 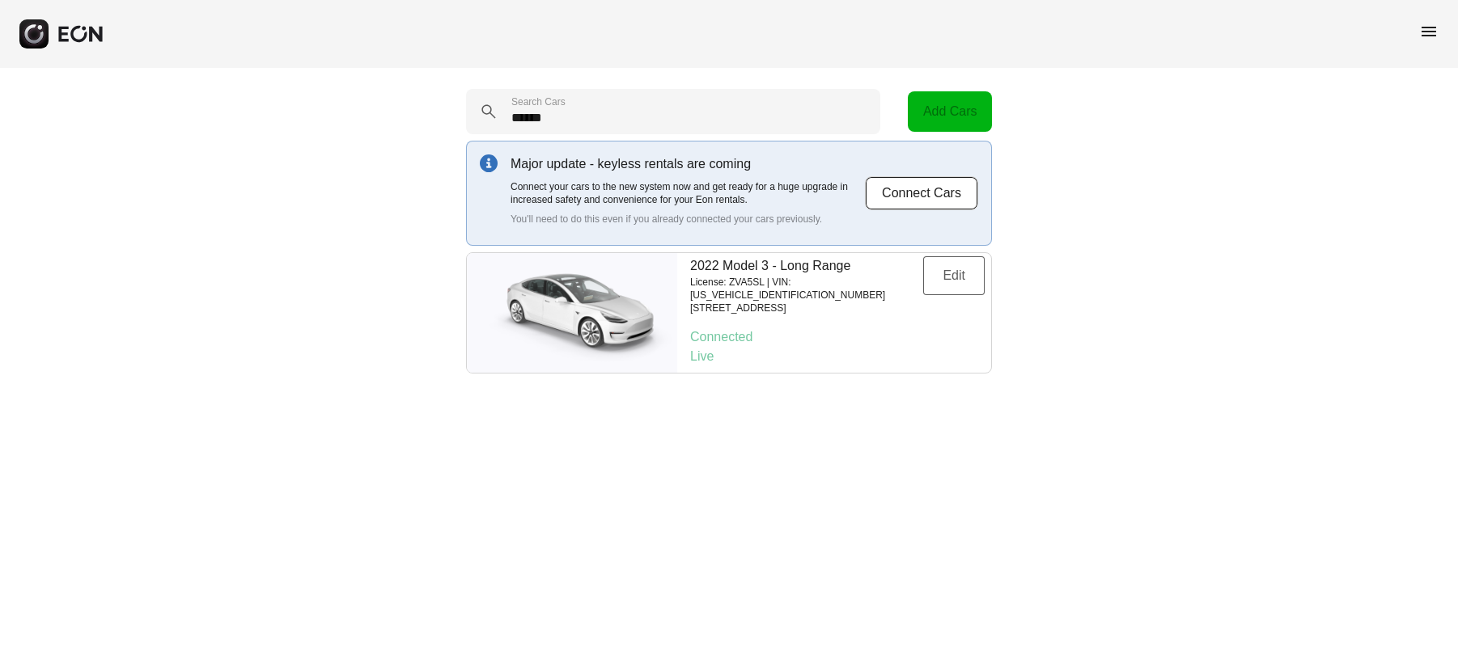 I want to click on img: car, so click(x=572, y=313).